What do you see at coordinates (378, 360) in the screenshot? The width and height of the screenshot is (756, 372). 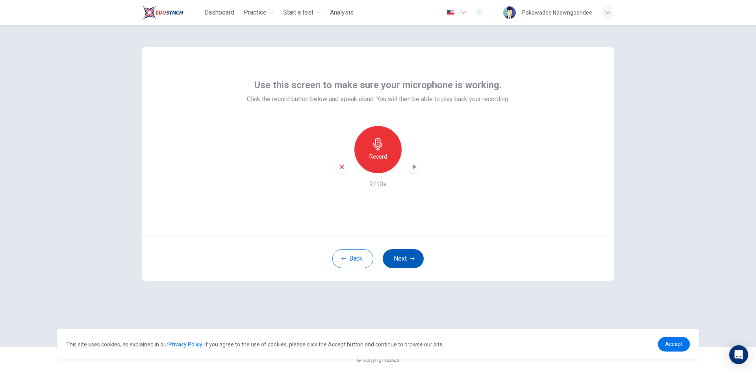 I see `span: © Copyright 2025` at bounding box center [378, 360].